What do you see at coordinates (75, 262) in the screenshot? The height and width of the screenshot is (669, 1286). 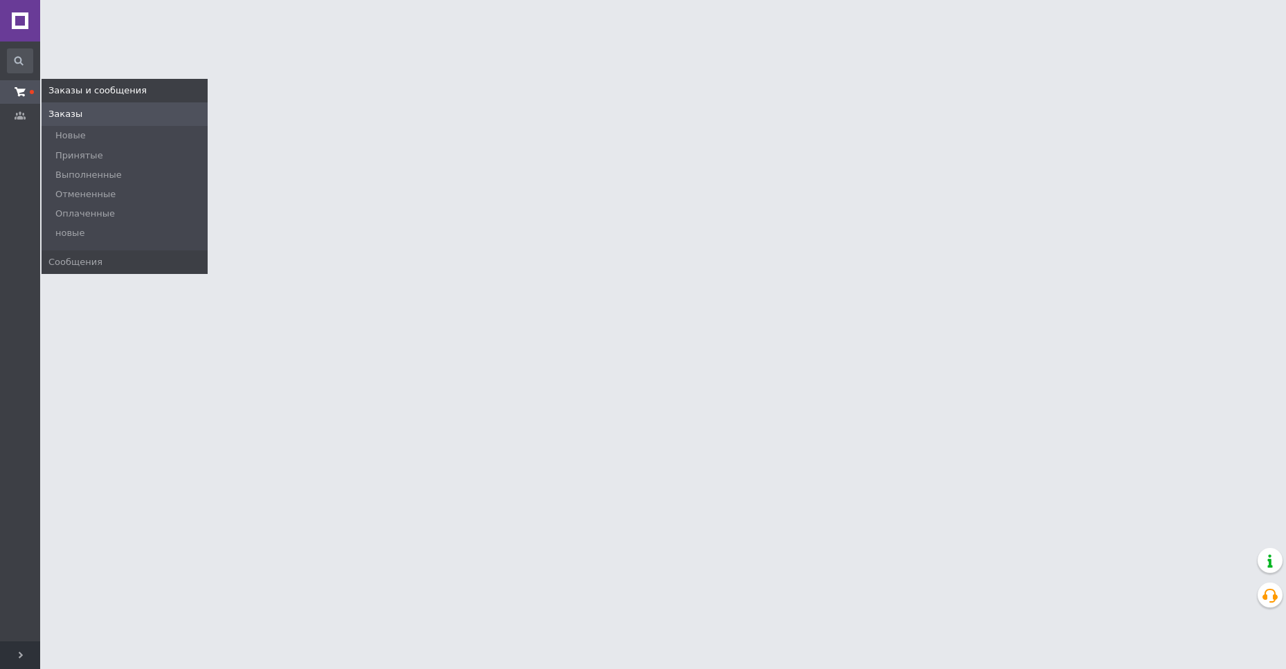 I see `span: Сообщения` at bounding box center [75, 262].